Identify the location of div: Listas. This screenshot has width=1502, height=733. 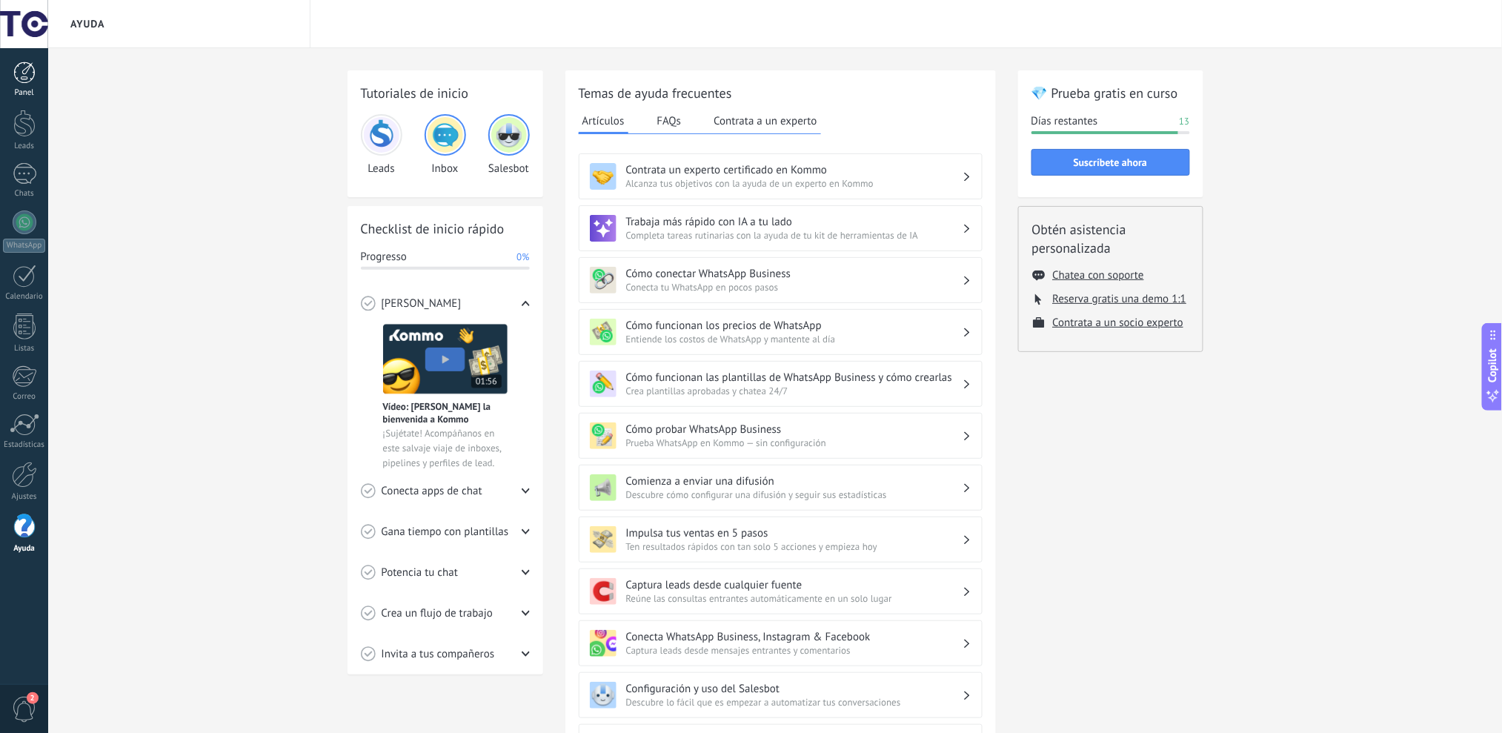
(24, 348).